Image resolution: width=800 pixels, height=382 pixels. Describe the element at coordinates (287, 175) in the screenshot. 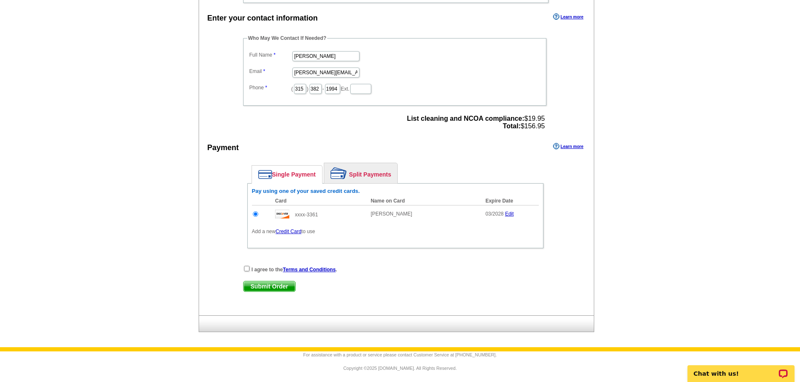

I see `a: Single Payment` at that location.